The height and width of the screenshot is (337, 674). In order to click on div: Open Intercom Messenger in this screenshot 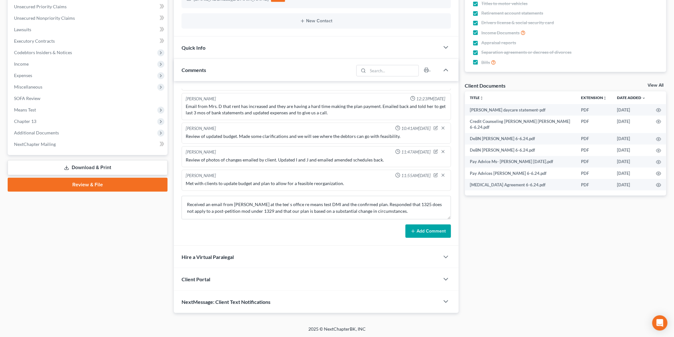, I will do `click(660, 323)`.